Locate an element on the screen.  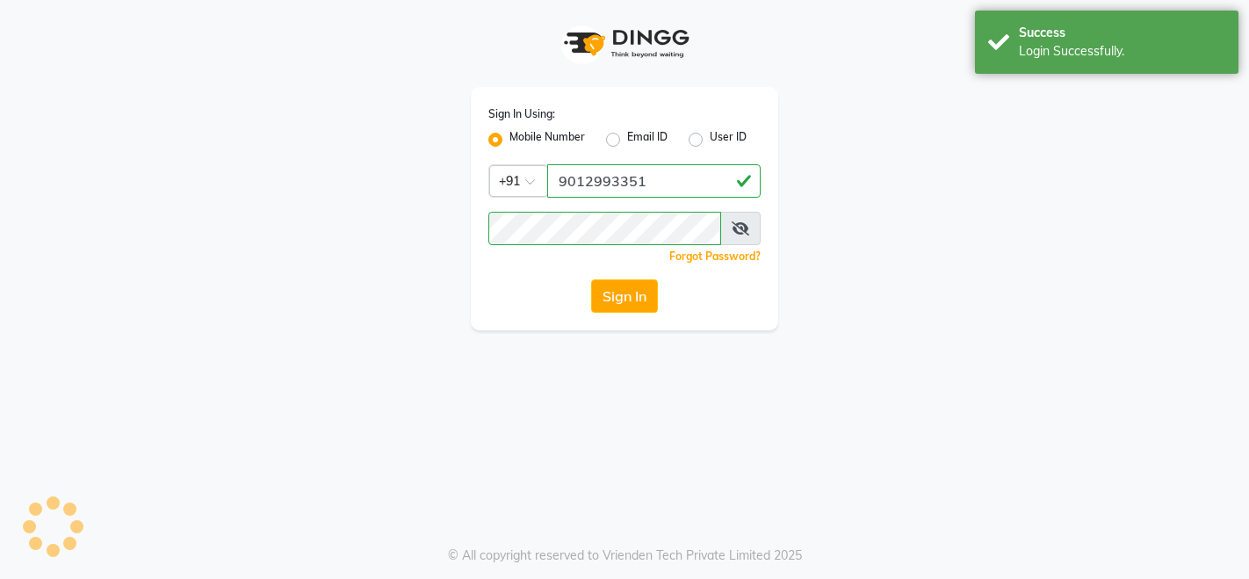
div: Login Successfully. is located at coordinates (1121, 51).